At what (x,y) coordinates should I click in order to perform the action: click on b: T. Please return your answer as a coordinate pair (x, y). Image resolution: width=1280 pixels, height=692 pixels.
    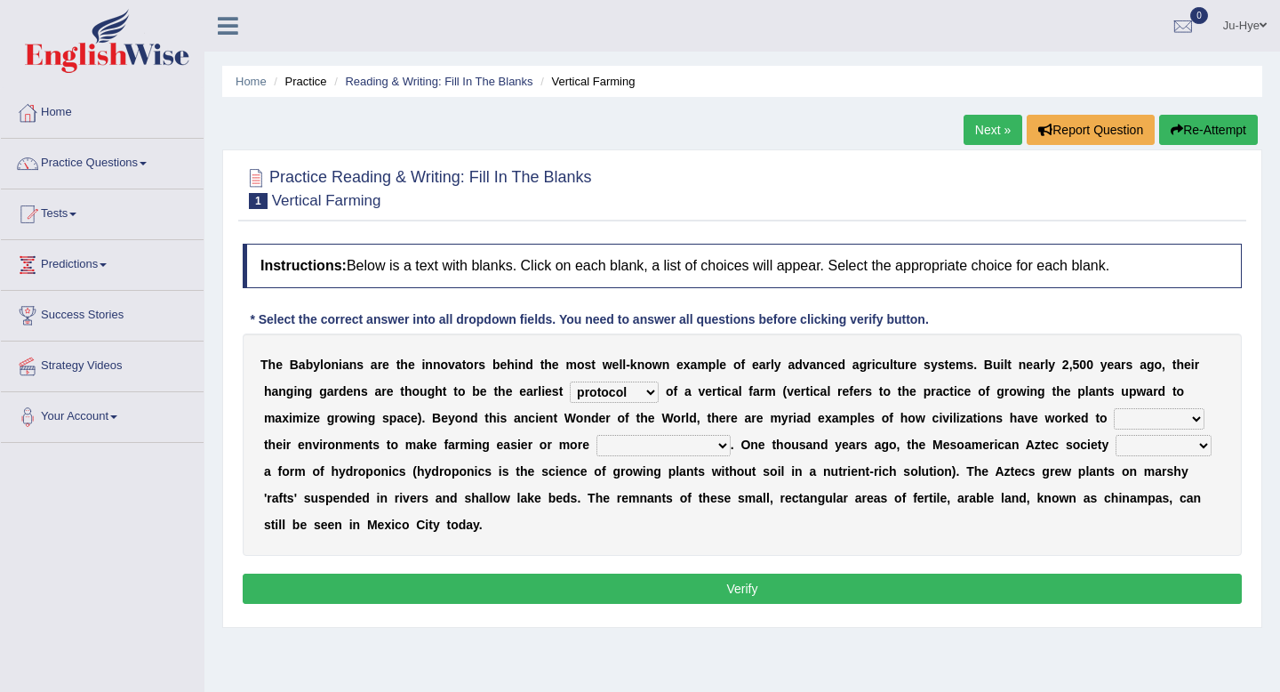
    Looking at the image, I should click on (264, 365).